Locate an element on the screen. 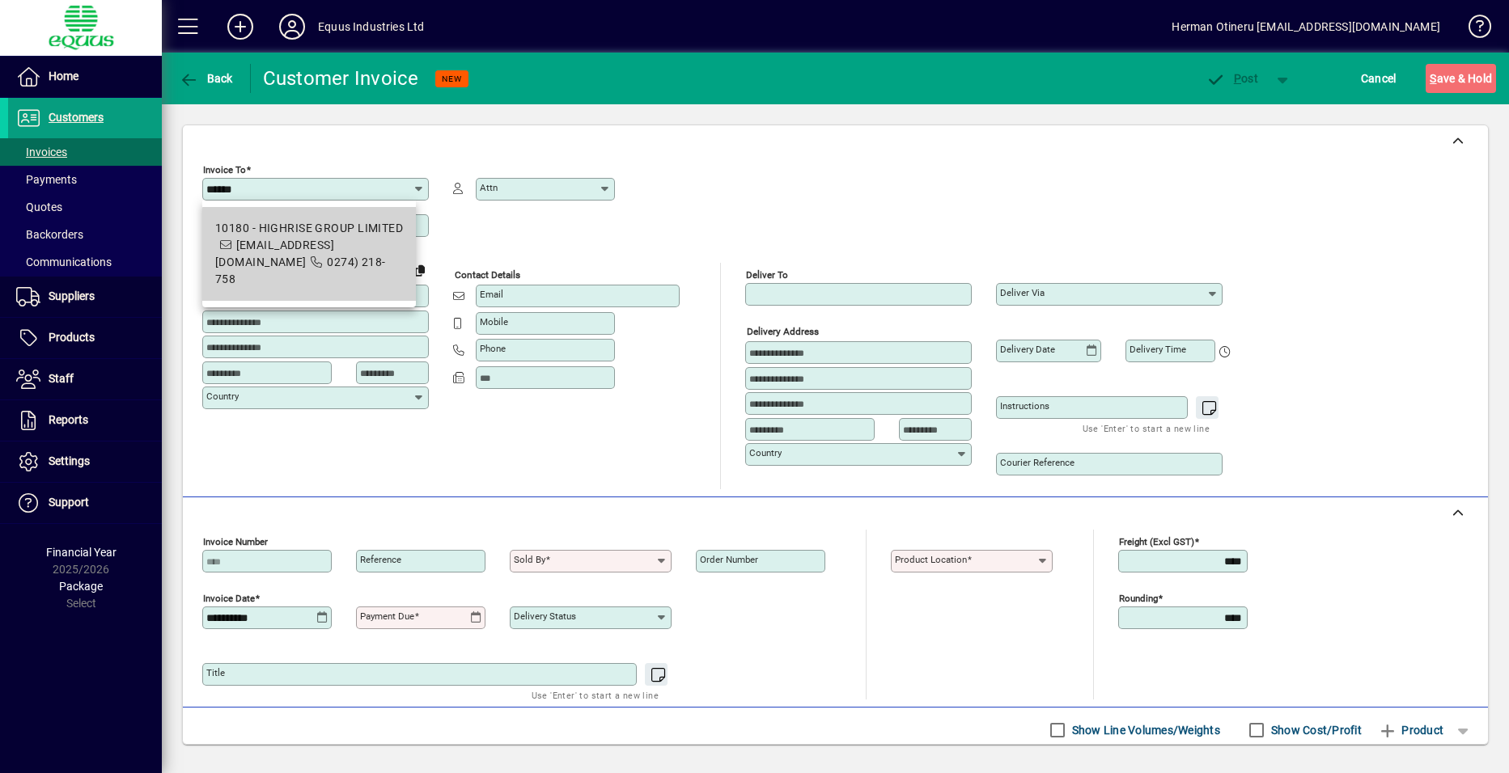 Image resolution: width=1509 pixels, height=773 pixels. button: Post is located at coordinates (1231, 78).